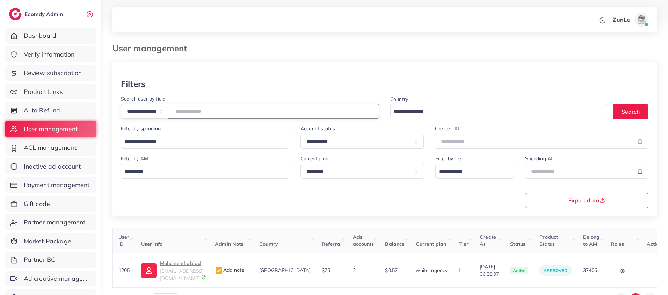 The width and height of the screenshot is (668, 295). I want to click on span: Payment management, so click(57, 185).